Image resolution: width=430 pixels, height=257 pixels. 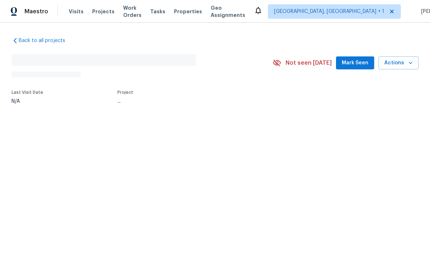 I want to click on button: Actions, so click(x=398, y=63).